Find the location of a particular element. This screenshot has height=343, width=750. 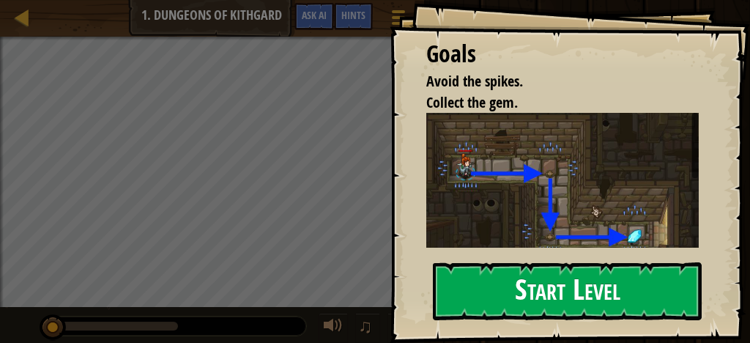

button: Ask AI is located at coordinates (314, 16).